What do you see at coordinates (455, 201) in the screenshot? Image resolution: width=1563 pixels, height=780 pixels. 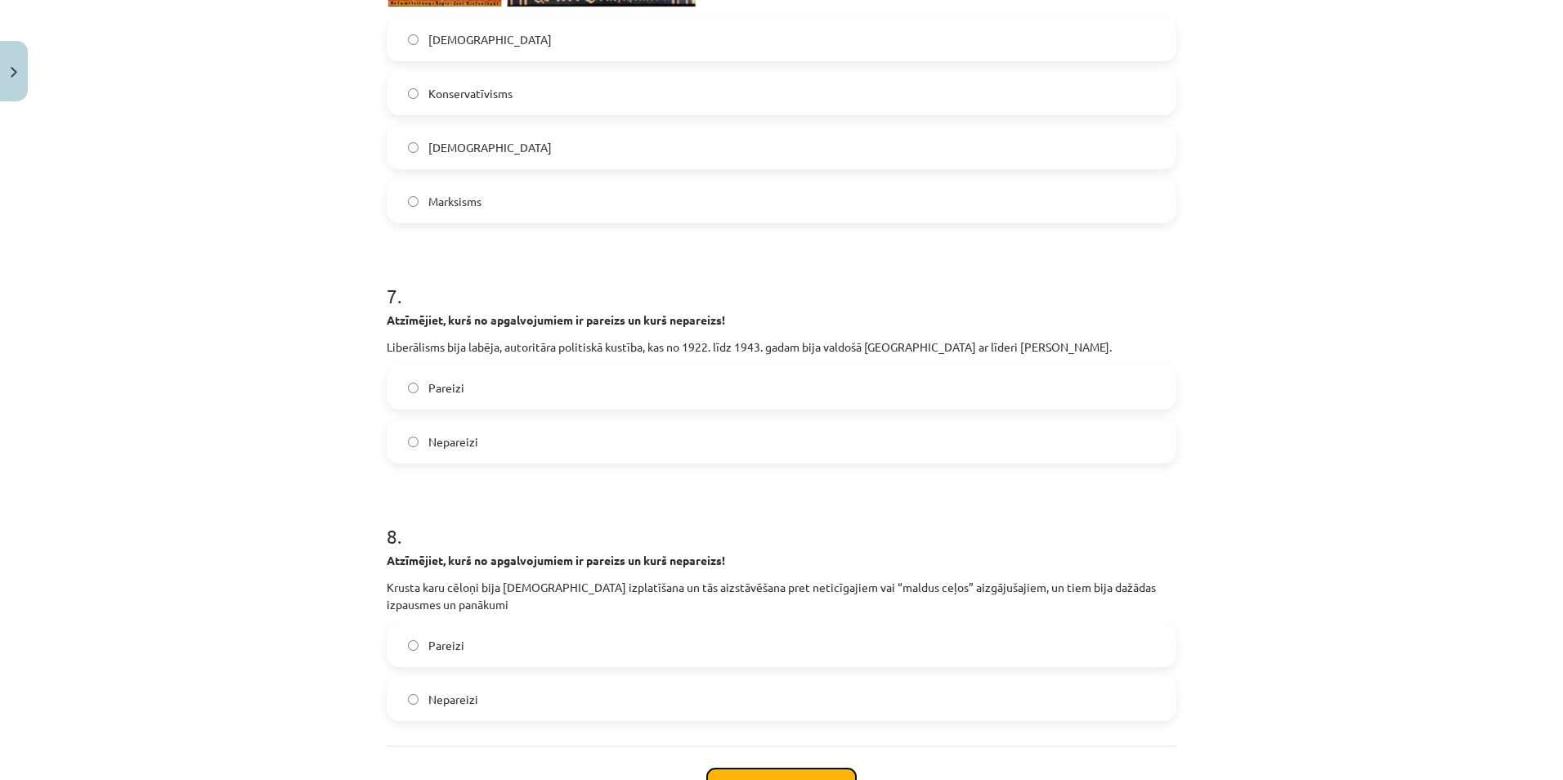 I see `span: Marksisms` at bounding box center [455, 201].